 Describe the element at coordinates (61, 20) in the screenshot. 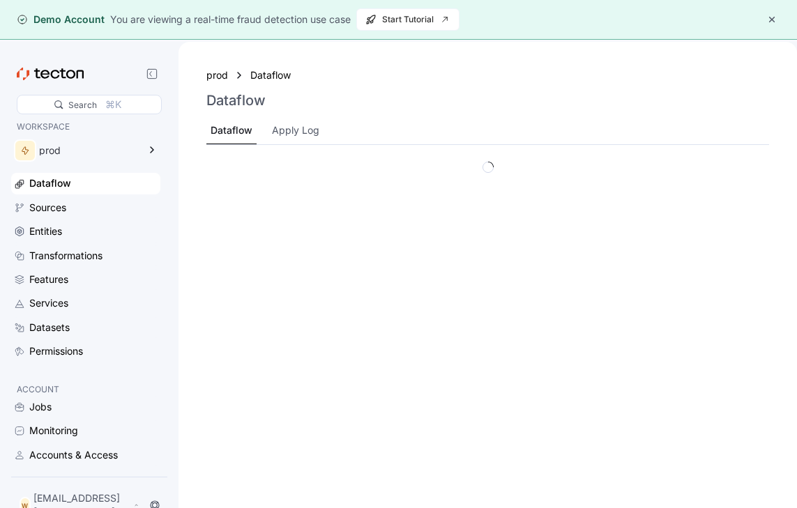

I see `div: Demo Account` at that location.